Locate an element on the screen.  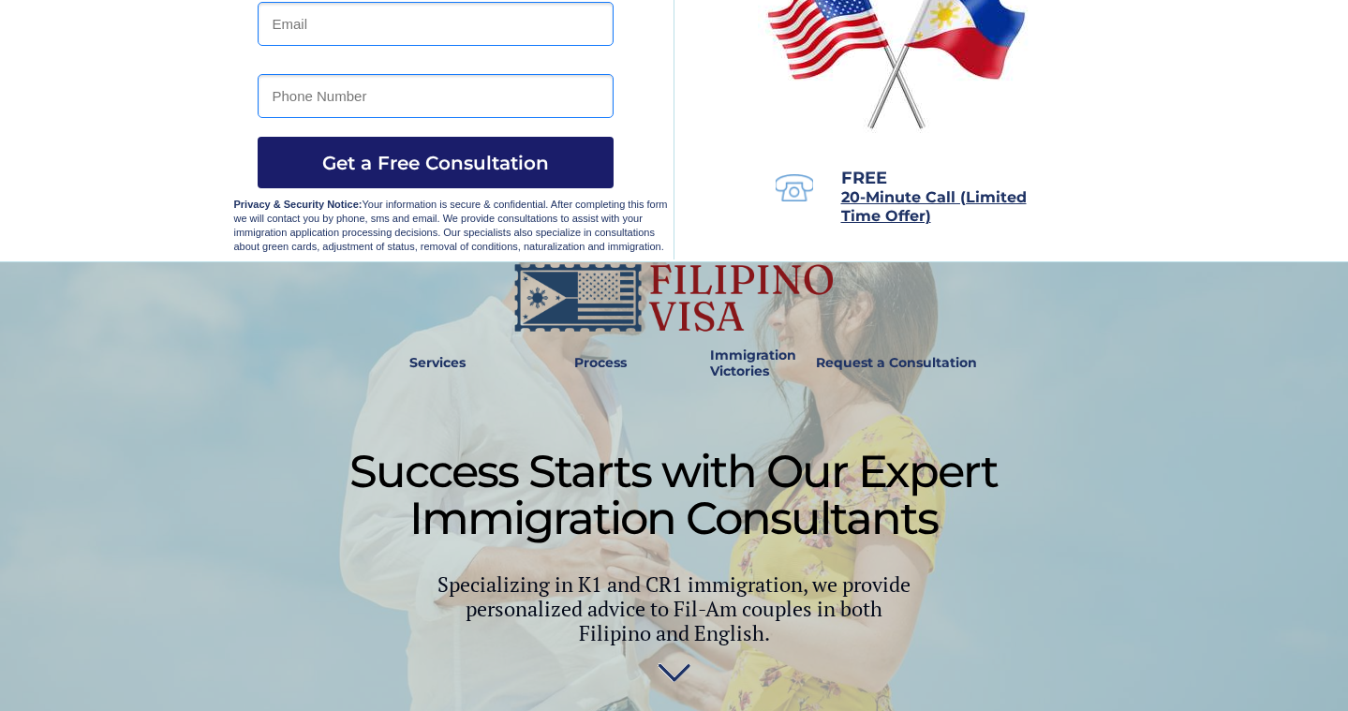
span: Success Starts with Our Expert Immigration Consultants is located at coordinates (673, 494).